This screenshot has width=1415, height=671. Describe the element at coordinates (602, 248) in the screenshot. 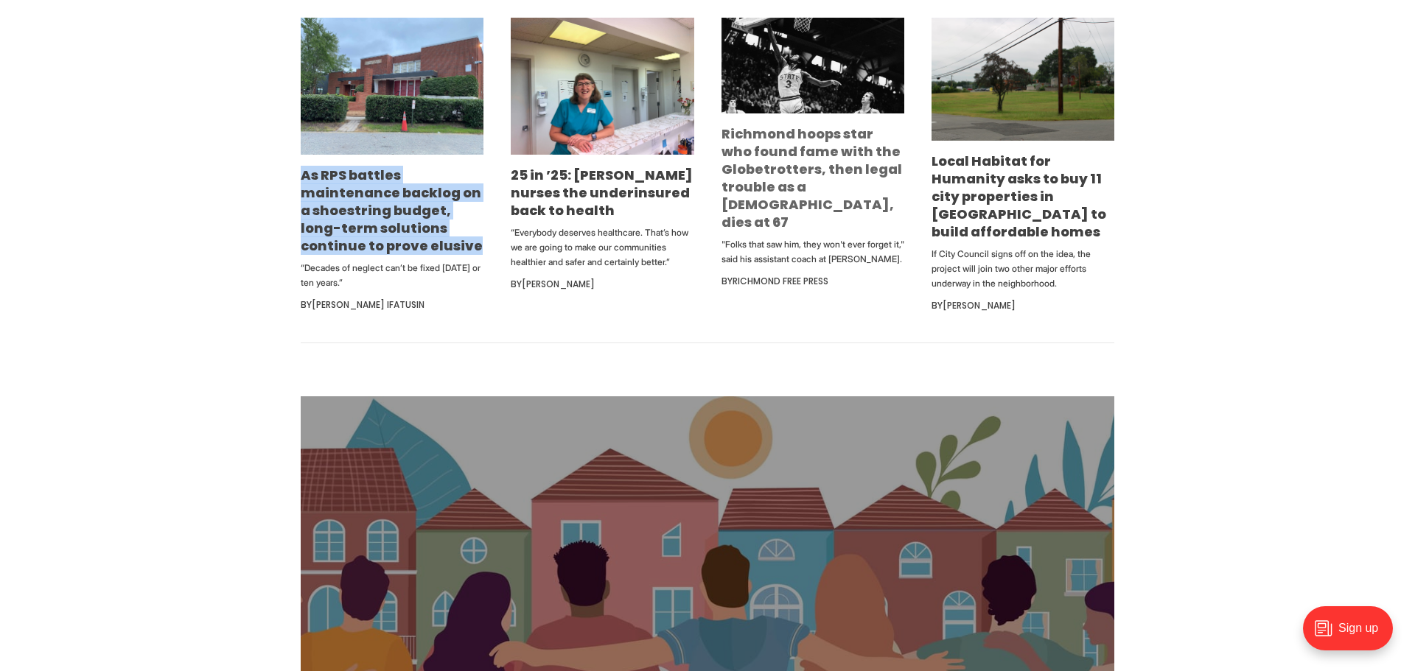

I see `p: “Everybody deserves healthcare. That’s how we are going to make our communities healthier and saf...` at that location.